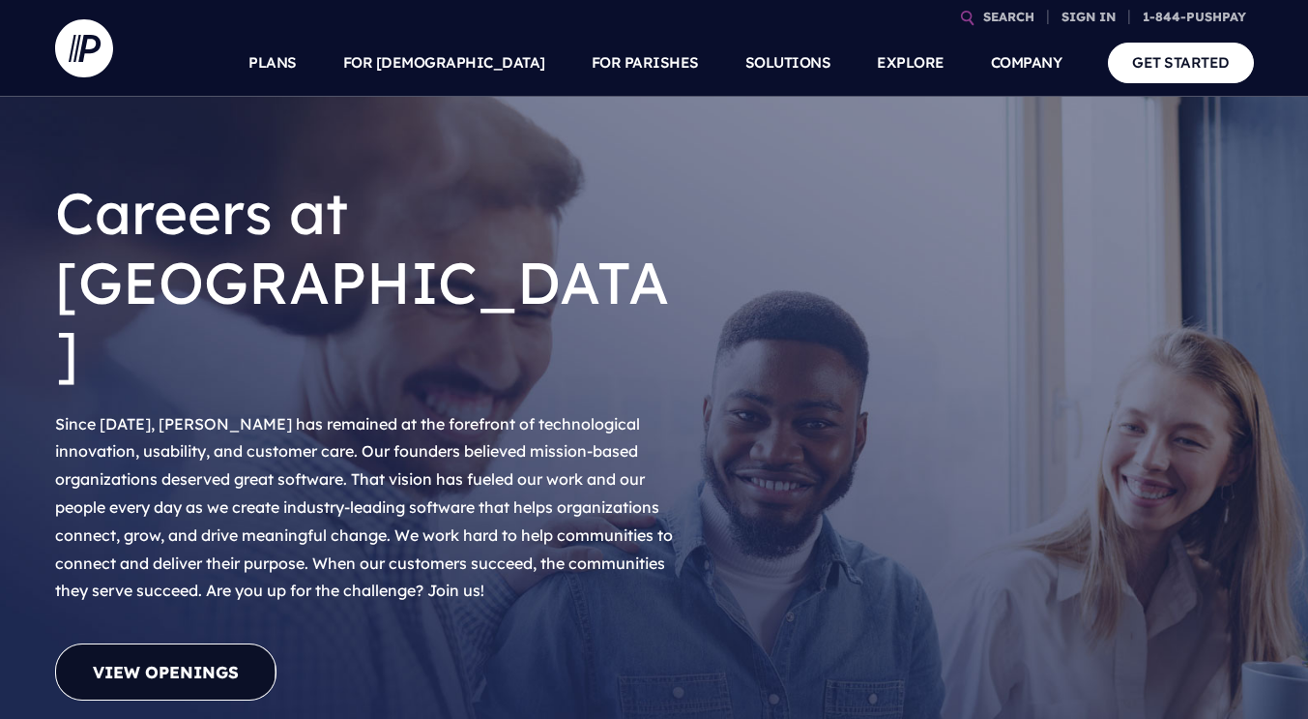 The image size is (1308, 719). Describe the element at coordinates (645, 63) in the screenshot. I see `a: FOR PARISHES` at that location.